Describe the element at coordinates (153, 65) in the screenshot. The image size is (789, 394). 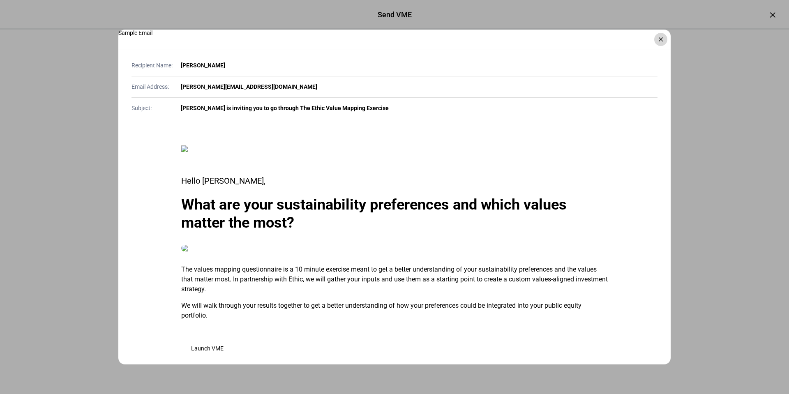
I see `div: Recipient Name:` at that location.